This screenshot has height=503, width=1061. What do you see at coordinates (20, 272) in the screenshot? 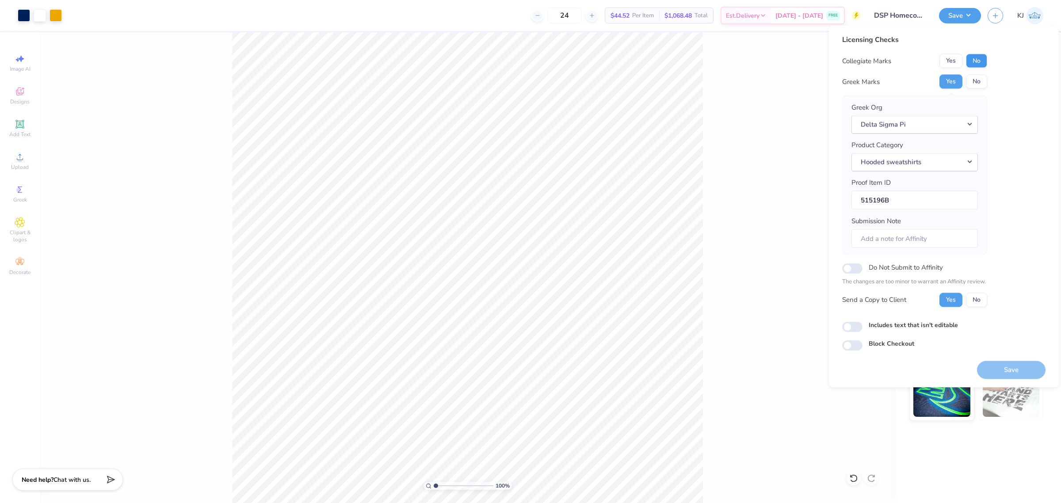
I see `span: Decorate` at bounding box center [20, 272].